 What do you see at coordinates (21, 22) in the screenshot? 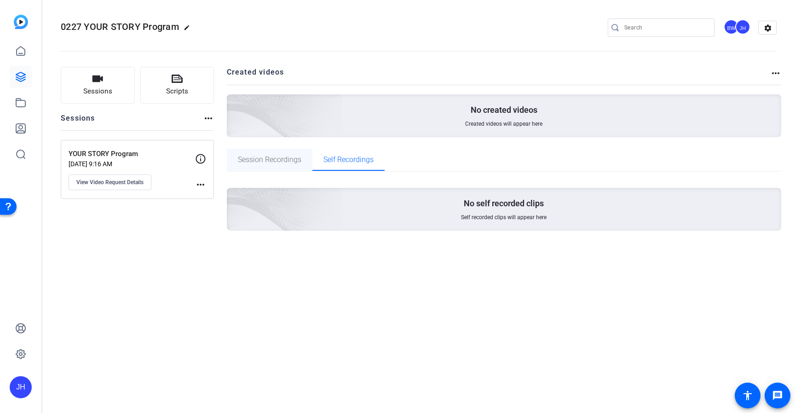
I see `img: blue-gradient.svg` at bounding box center [21, 22].